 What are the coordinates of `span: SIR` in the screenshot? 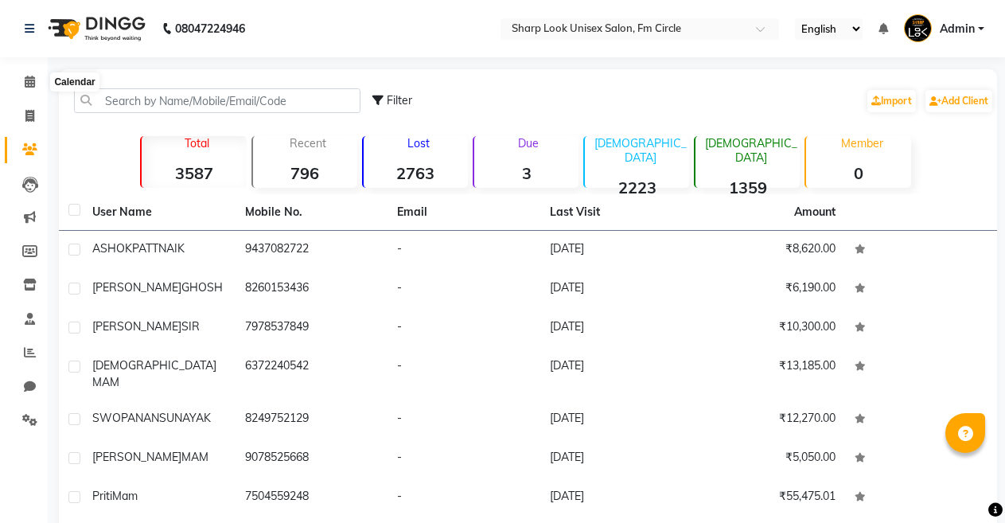 It's located at (190, 326).